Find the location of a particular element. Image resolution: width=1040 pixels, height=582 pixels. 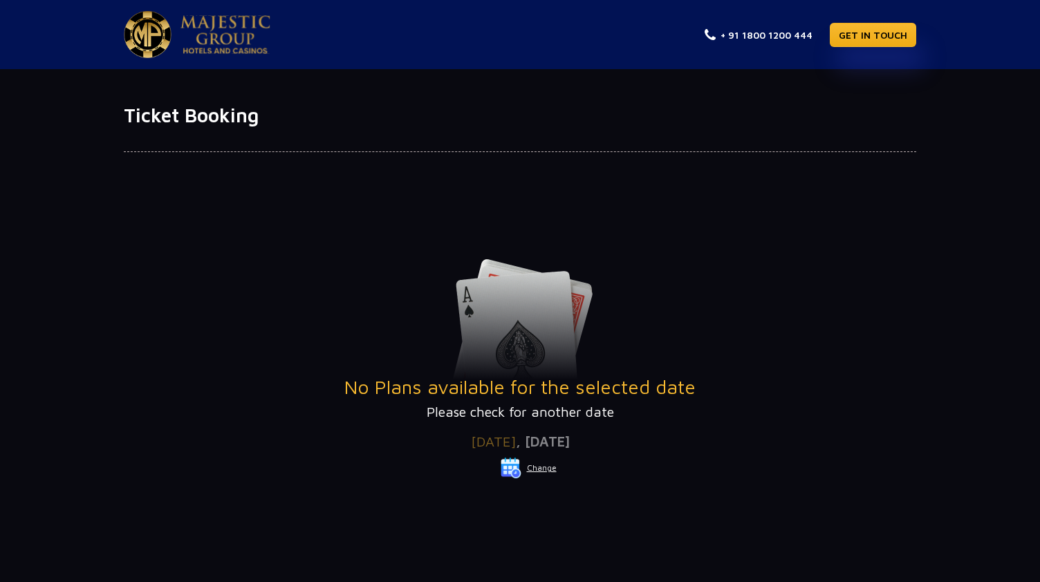

h1: Ticket Booking is located at coordinates (520, 115).